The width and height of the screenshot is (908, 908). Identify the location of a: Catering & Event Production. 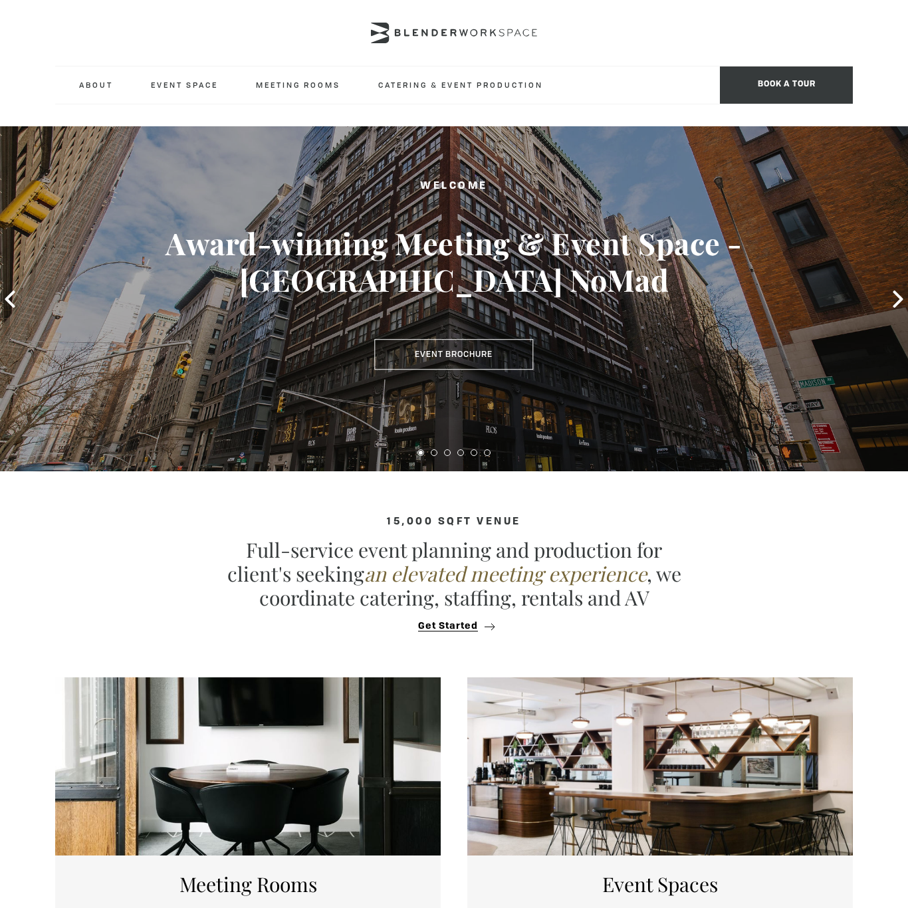
(461, 84).